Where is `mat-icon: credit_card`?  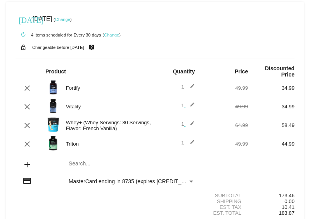 mat-icon: credit_card is located at coordinates (27, 181).